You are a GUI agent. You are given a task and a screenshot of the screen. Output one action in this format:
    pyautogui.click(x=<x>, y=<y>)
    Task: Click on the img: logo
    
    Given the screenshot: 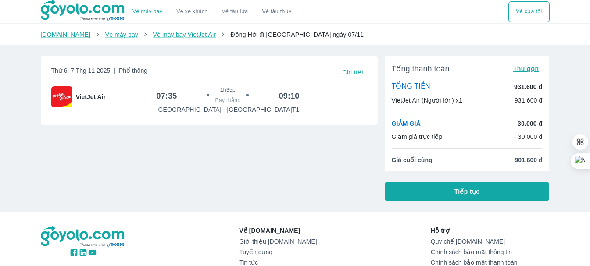 What is the action you would take?
    pyautogui.click(x=83, y=237)
    